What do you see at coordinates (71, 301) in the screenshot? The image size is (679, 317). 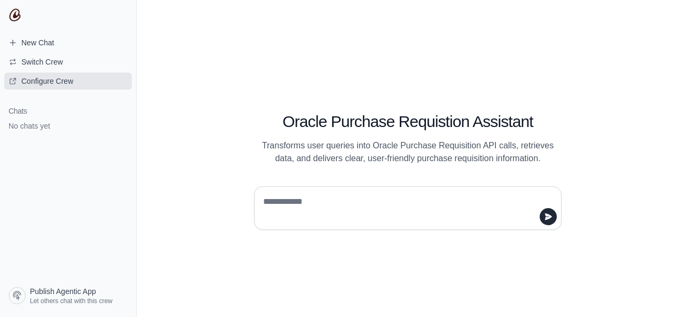 I see `span: Let others chat with this crew` at bounding box center [71, 301].